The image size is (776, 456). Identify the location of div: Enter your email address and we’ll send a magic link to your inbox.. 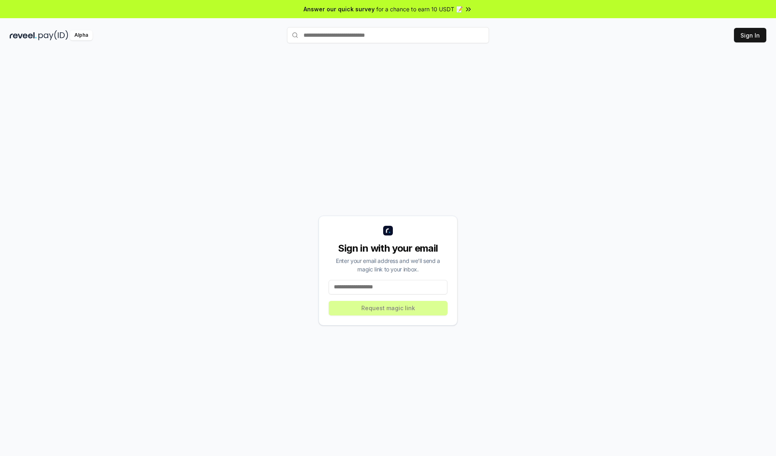
(388, 265).